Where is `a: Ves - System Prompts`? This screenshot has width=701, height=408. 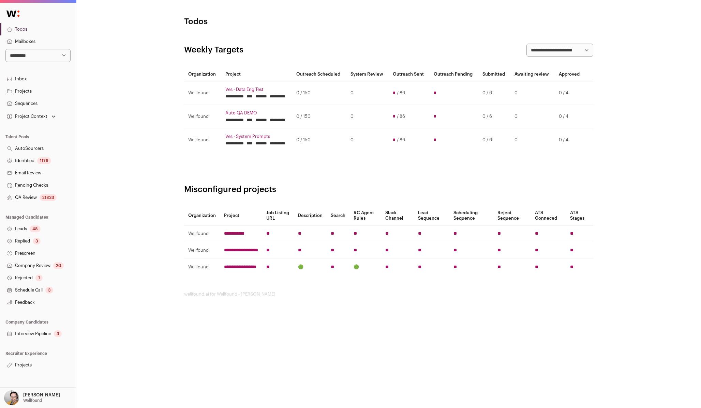
a: Ves - System Prompts is located at coordinates (257, 137).